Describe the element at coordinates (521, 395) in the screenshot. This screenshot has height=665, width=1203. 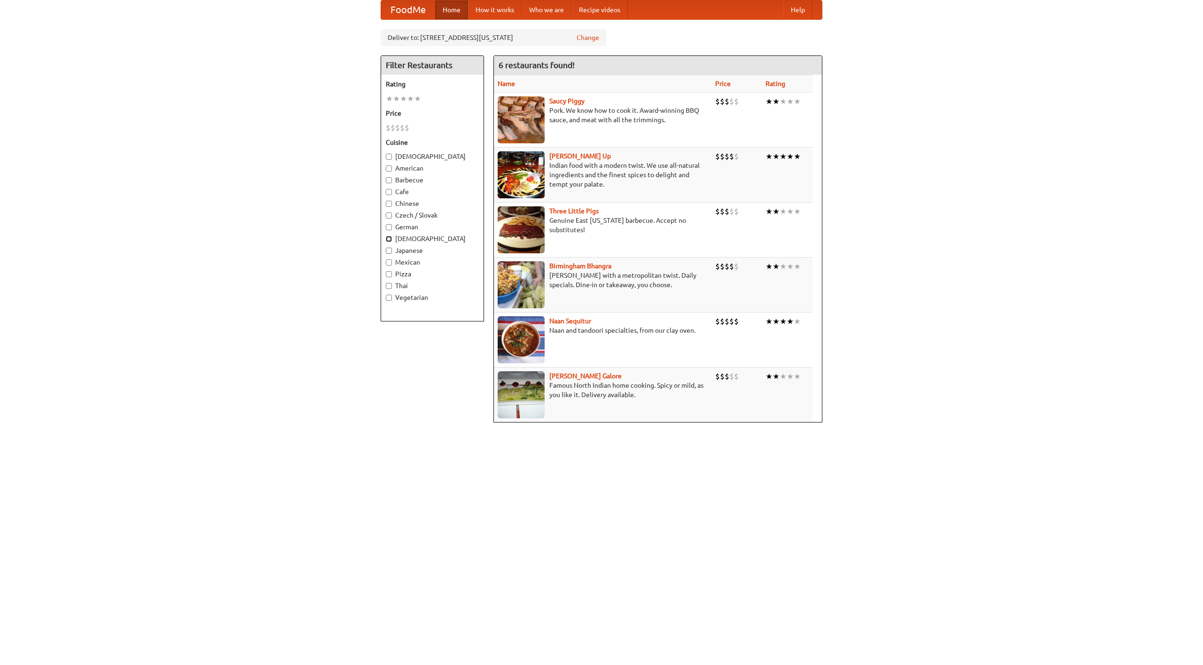
I see `img: currygalore.jpg` at that location.